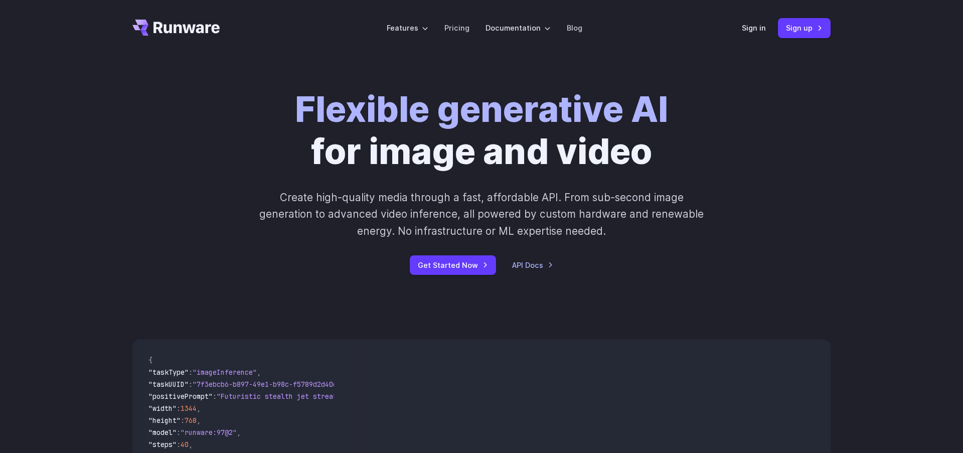  I want to click on span: 40, so click(185, 444).